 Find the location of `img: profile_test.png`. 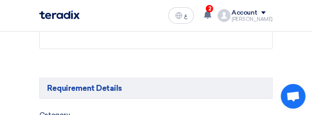

img: profile_test.png is located at coordinates (224, 16).